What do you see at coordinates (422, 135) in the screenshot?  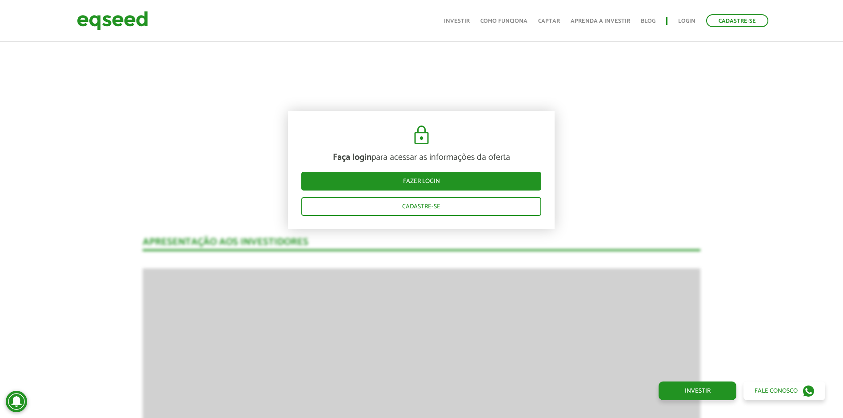 I see `img: cadeado.svg` at bounding box center [422, 135].